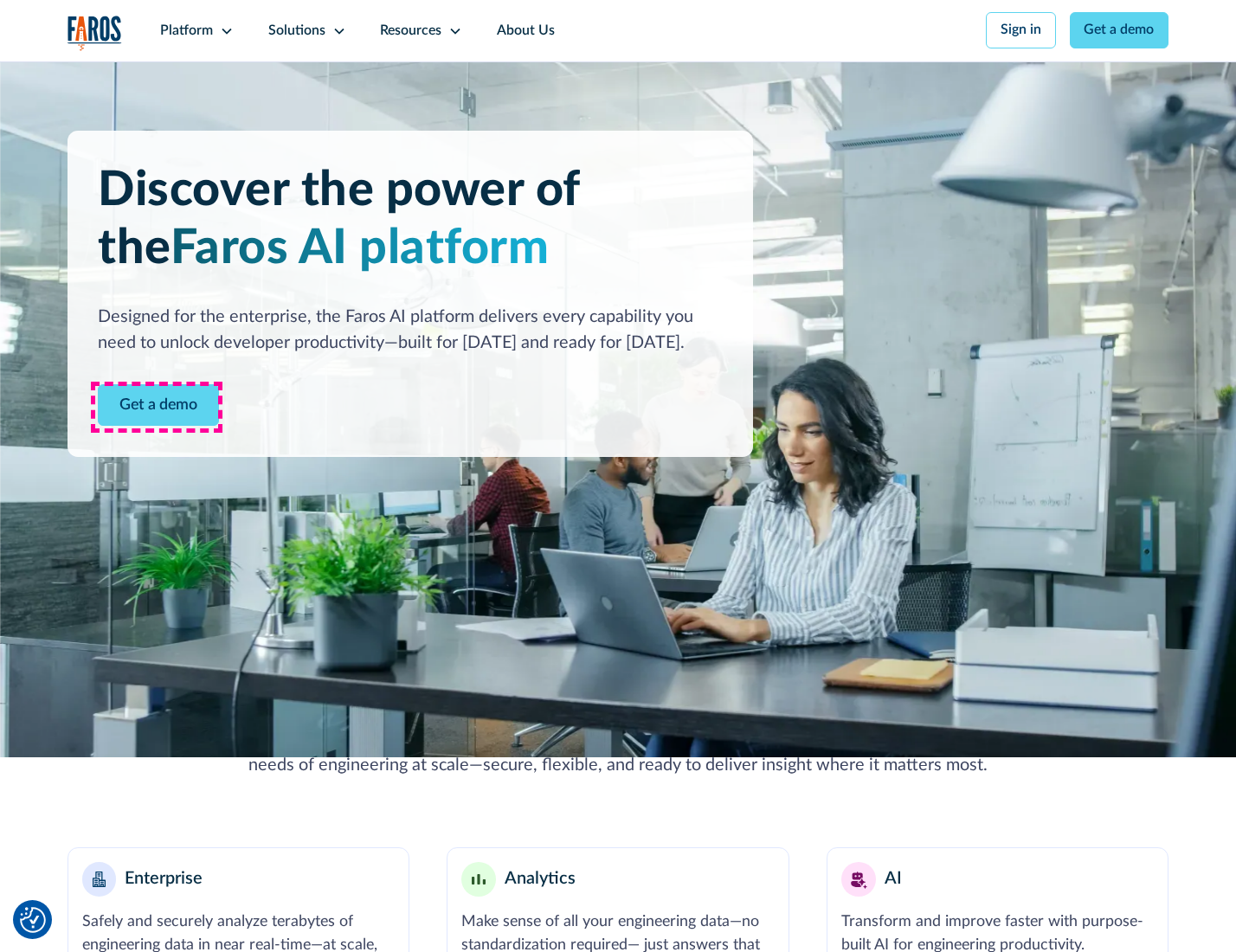  Describe the element at coordinates (100, 879) in the screenshot. I see `img: Enterprise building blocks or structure icon` at that location.